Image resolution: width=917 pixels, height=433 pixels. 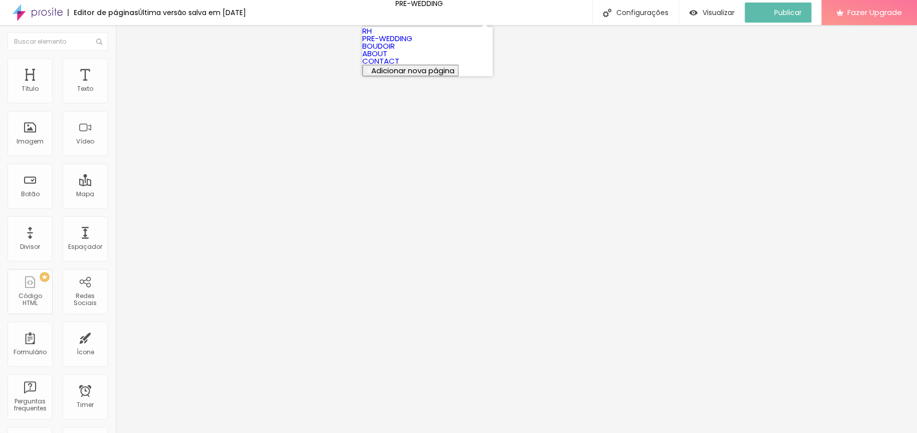 What do you see at coordinates (30, 141) in the screenshot?
I see `div: Imagem` at bounding box center [30, 141].